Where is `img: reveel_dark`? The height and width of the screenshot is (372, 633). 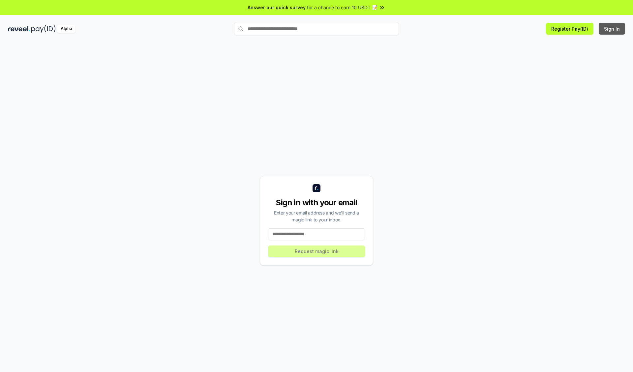
img: reveel_dark is located at coordinates (19, 29).